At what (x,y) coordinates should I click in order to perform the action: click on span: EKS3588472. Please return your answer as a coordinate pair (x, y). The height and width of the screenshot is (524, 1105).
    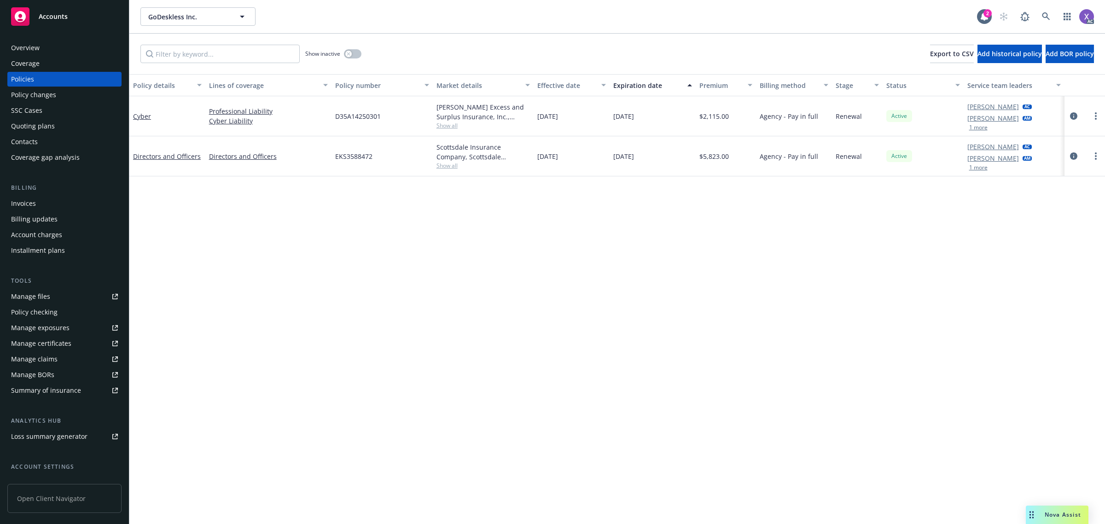
    Looking at the image, I should click on (354, 156).